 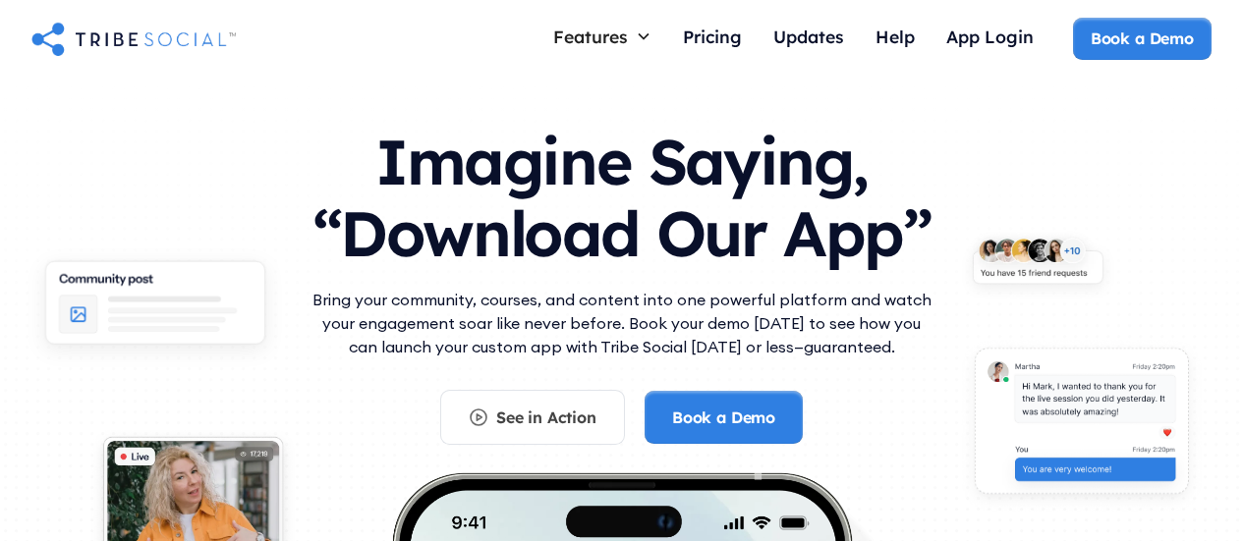 What do you see at coordinates (134, 38) in the screenshot?
I see `a: home` at bounding box center [134, 38].